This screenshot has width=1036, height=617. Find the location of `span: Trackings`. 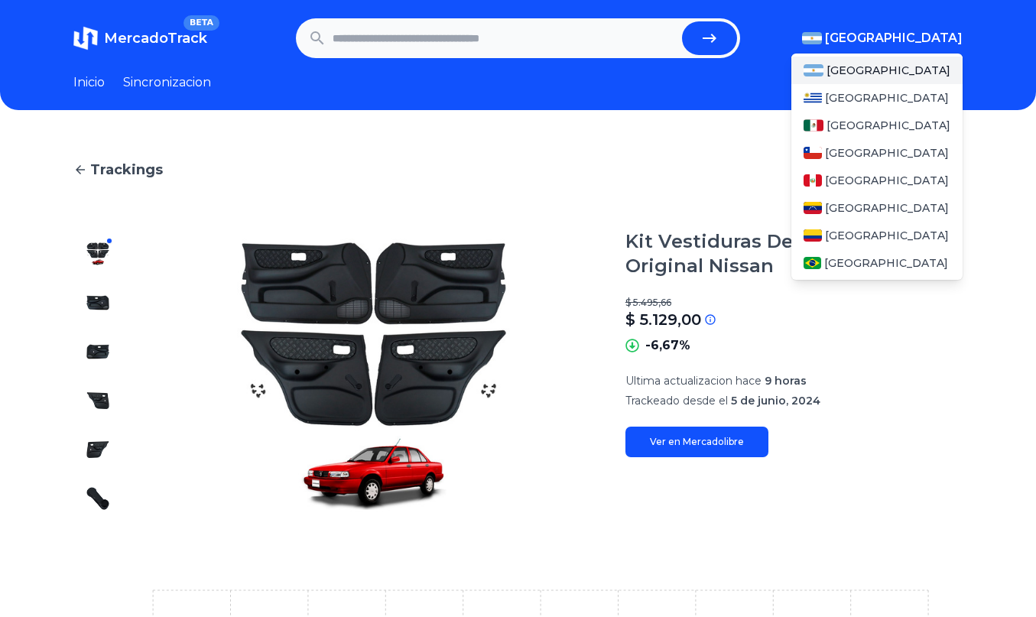

span: Trackings is located at coordinates (126, 170).